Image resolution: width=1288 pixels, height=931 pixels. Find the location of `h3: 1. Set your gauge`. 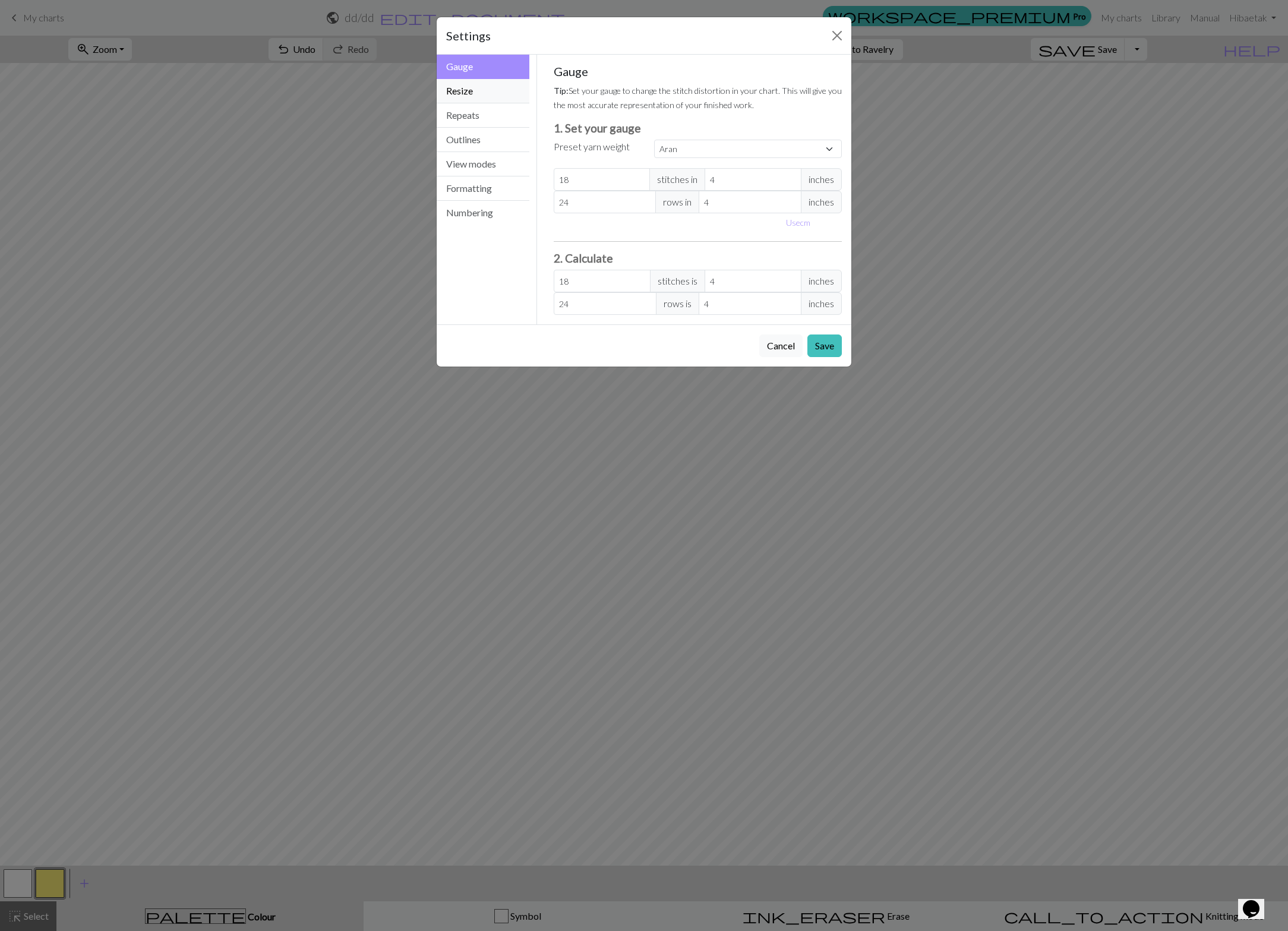

h3: 1. Set your gauge is located at coordinates (699, 128).